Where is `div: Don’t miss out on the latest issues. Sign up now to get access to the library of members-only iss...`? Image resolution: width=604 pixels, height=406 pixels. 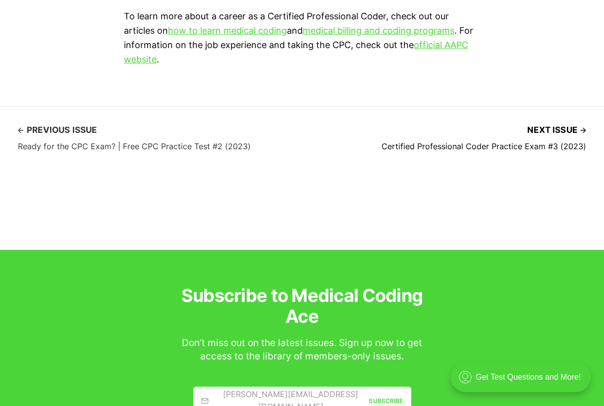
div: Don’t miss out on the latest issues. Sign up now to get access to the library of members-only iss... is located at coordinates (302, 349).